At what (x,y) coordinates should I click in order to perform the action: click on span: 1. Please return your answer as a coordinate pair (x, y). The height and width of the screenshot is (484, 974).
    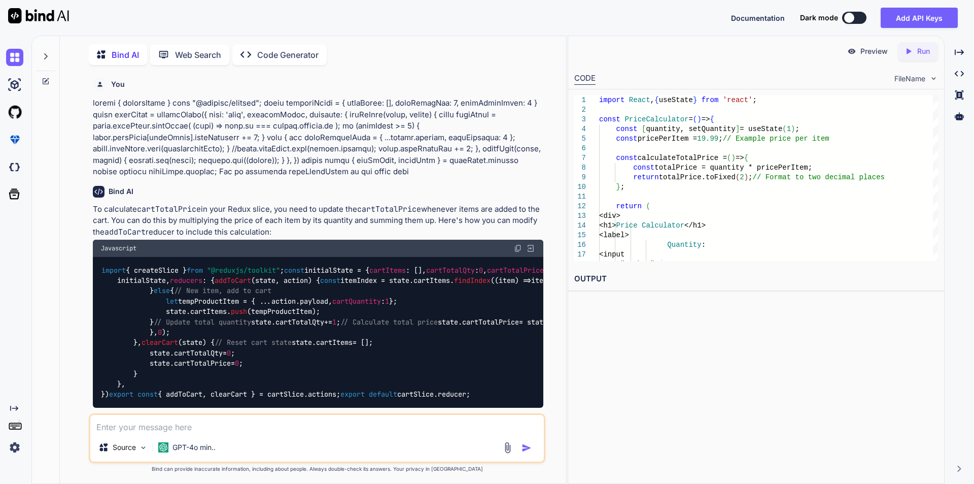
    Looking at the image, I should click on (789, 129).